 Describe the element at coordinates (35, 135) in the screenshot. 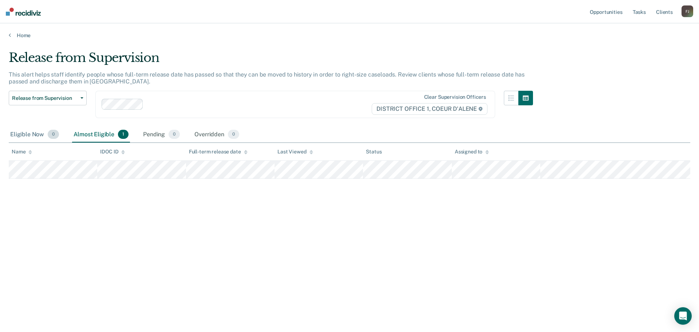

I see `div: Eligible Now0` at that location.